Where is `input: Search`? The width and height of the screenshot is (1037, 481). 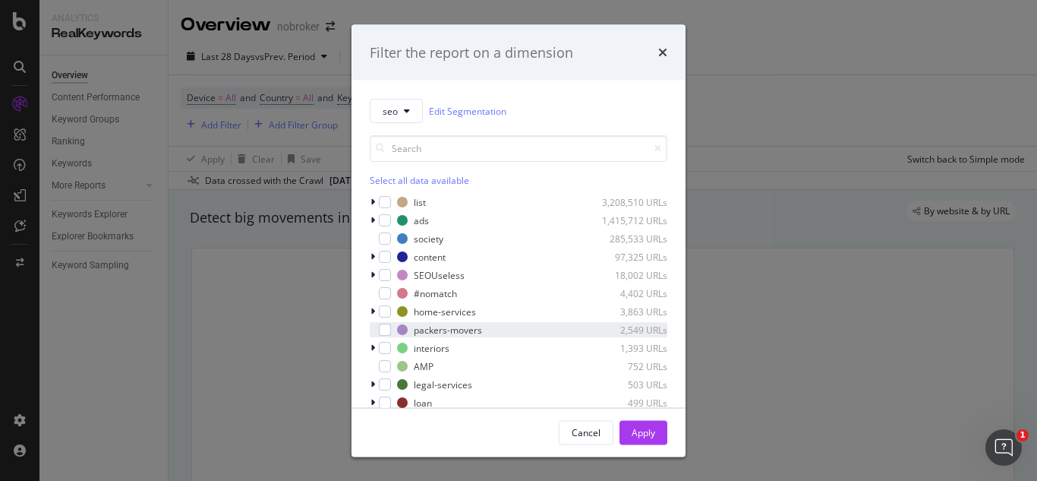
input: Search is located at coordinates (519, 148).